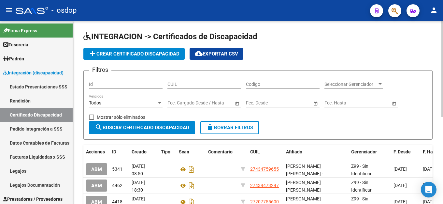 This screenshot has height=204, width=443. Describe the element at coordinates (33, 73) in the screenshot. I see `span: Integración (discapacidad)` at that location.